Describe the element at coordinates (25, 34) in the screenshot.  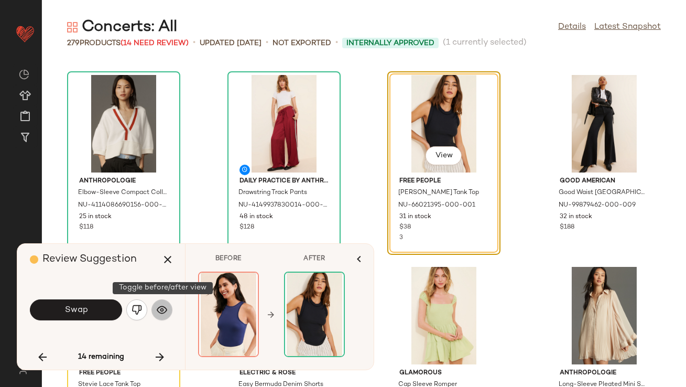
I see `img: heart_red.DM2ytmEG.svg` at that location.